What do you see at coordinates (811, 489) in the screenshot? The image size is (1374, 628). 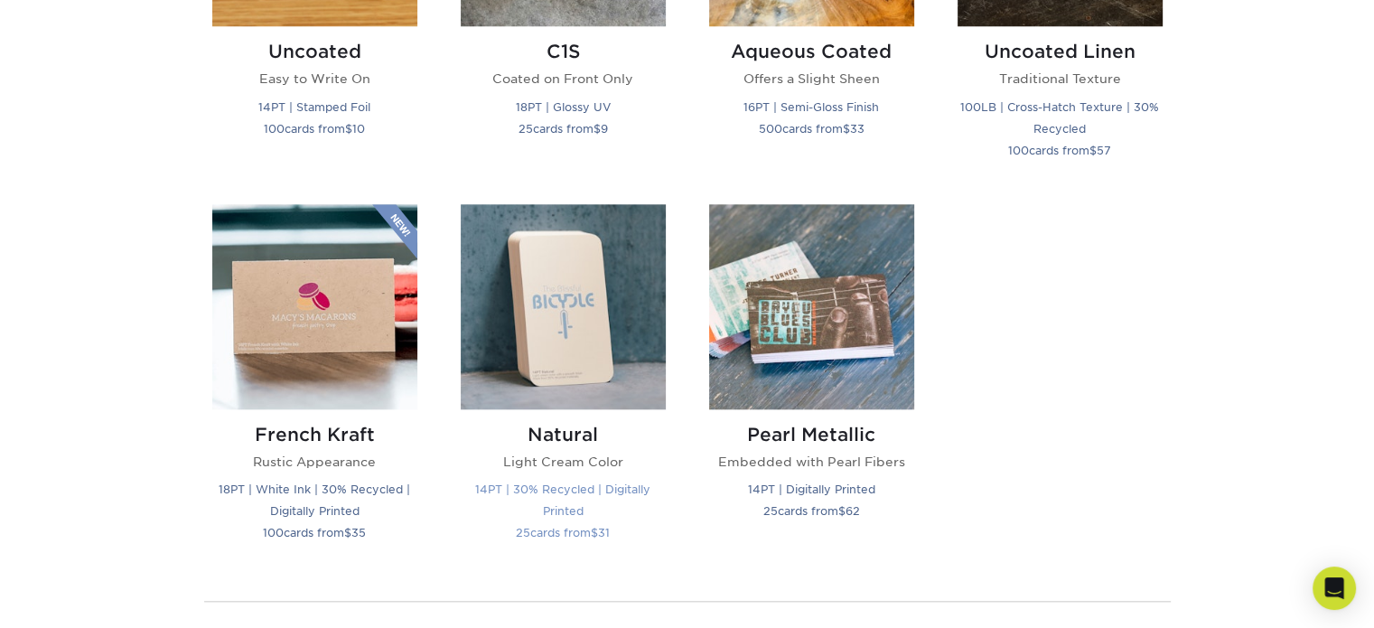 I see `small: 14PT | Digitally Printed` at bounding box center [811, 489].